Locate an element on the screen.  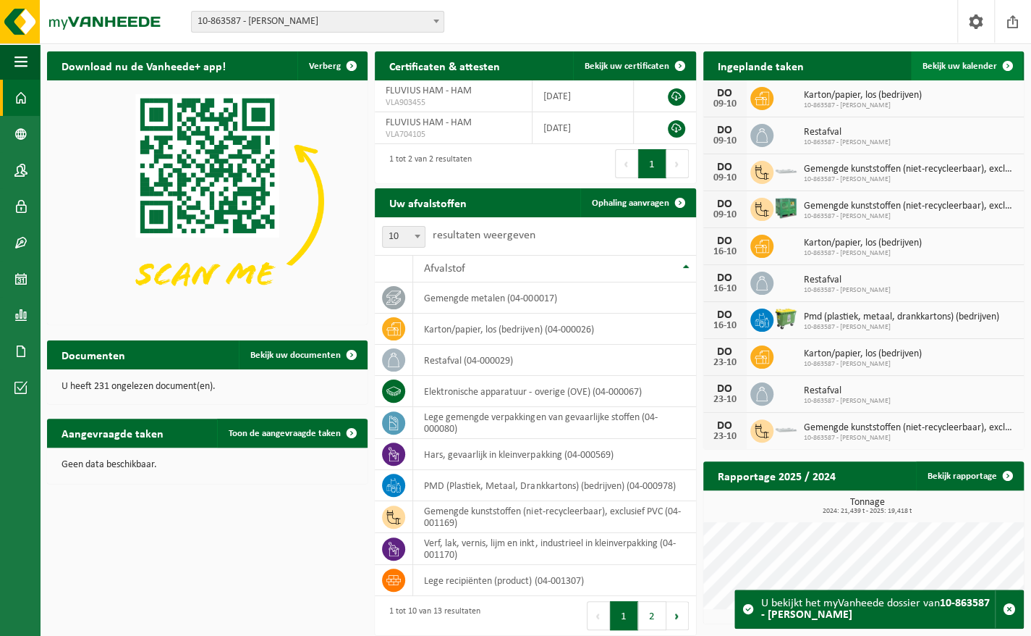
img: WB-0660-HPE-GN-51 is located at coordinates (786, 318).